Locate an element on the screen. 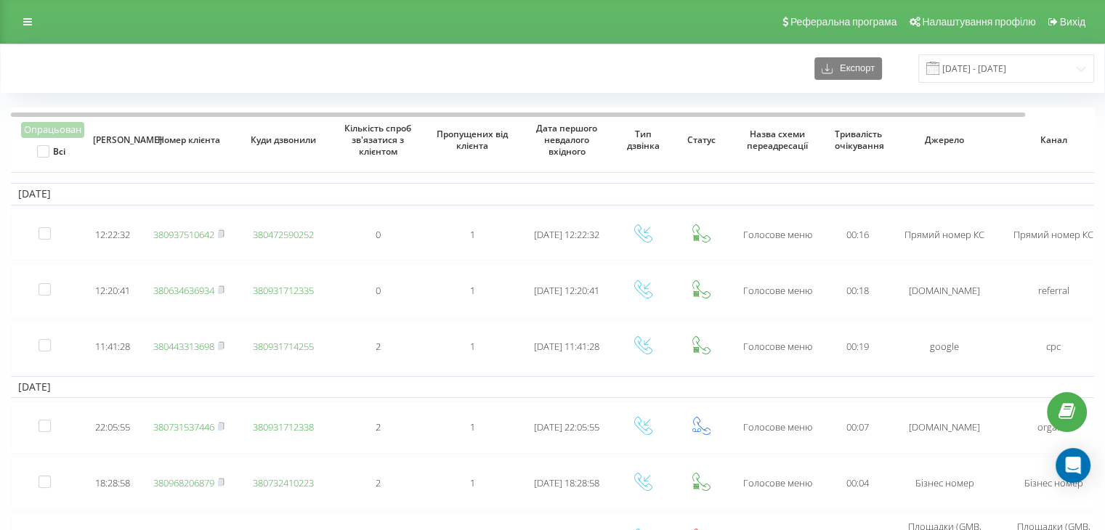 This screenshot has width=1105, height=530. td: Бізнес номер is located at coordinates (945, 483).